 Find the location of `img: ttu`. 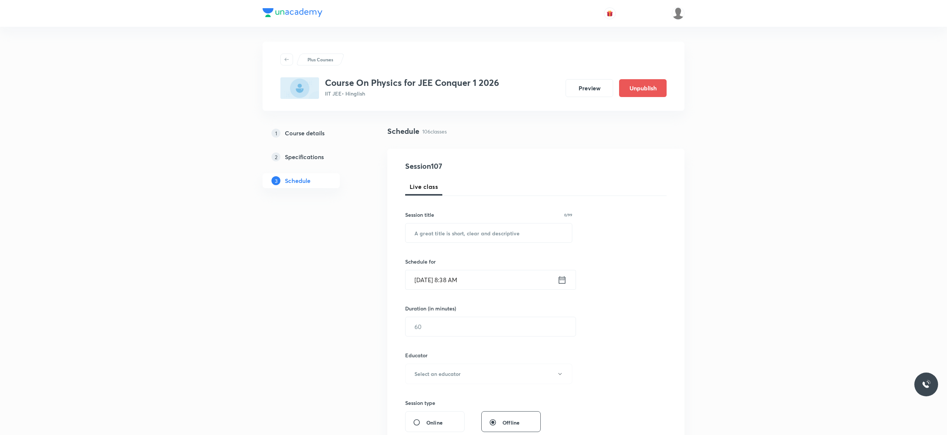

img: ttu is located at coordinates (926, 384).